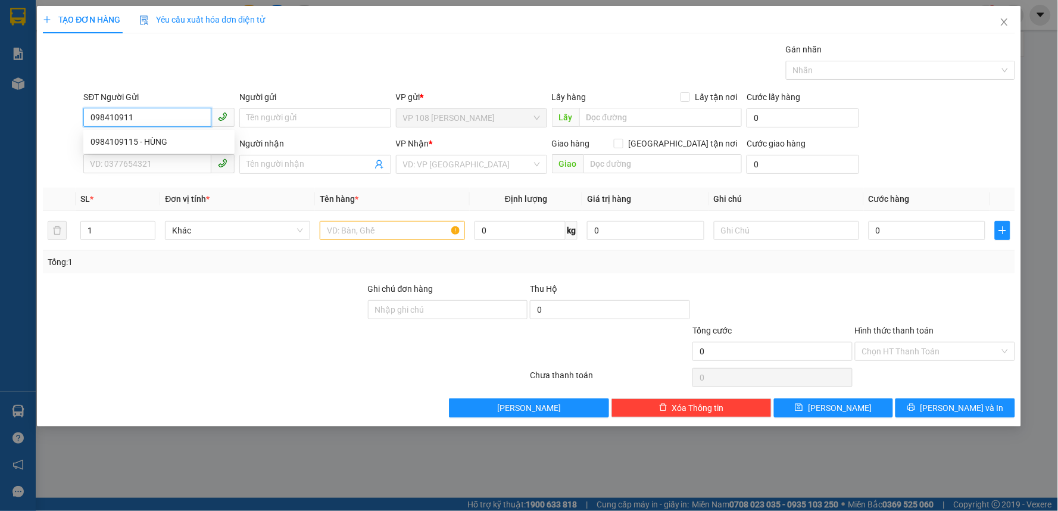  Describe the element at coordinates (237, 230) in the screenshot. I see `span: Khác` at that location.